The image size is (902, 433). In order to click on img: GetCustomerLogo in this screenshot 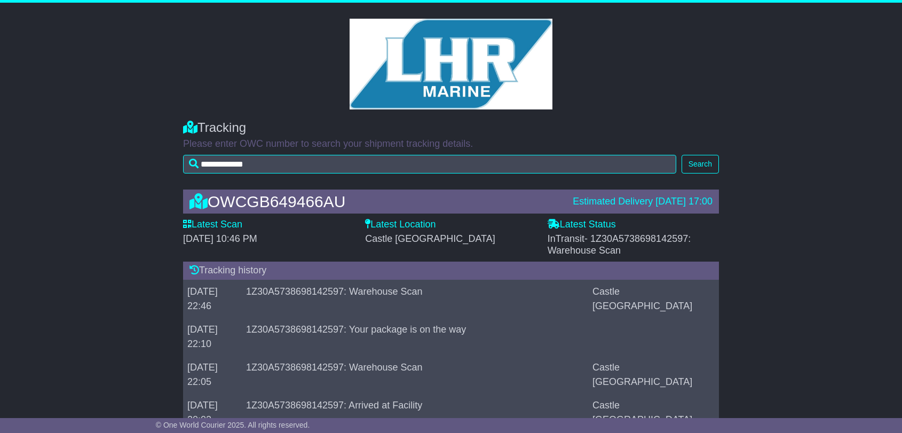, I will do `click(451, 64)`.